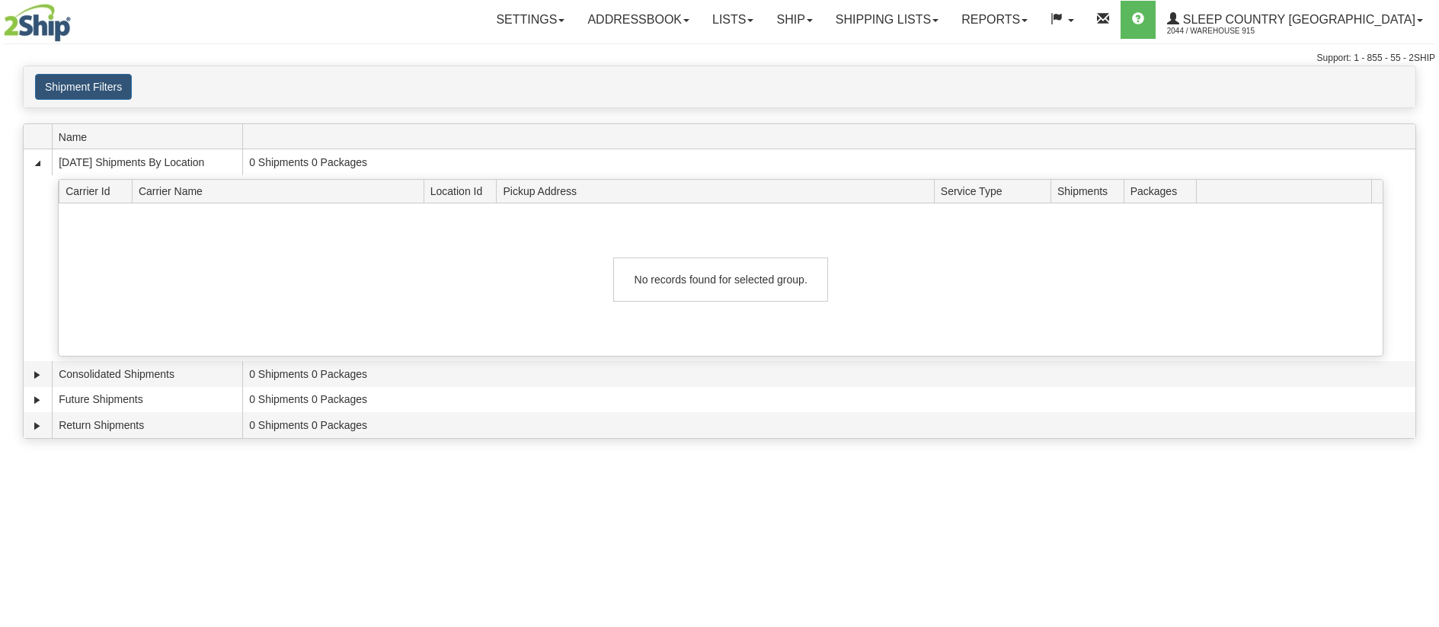  I want to click on span: Location Id, so click(463, 190).